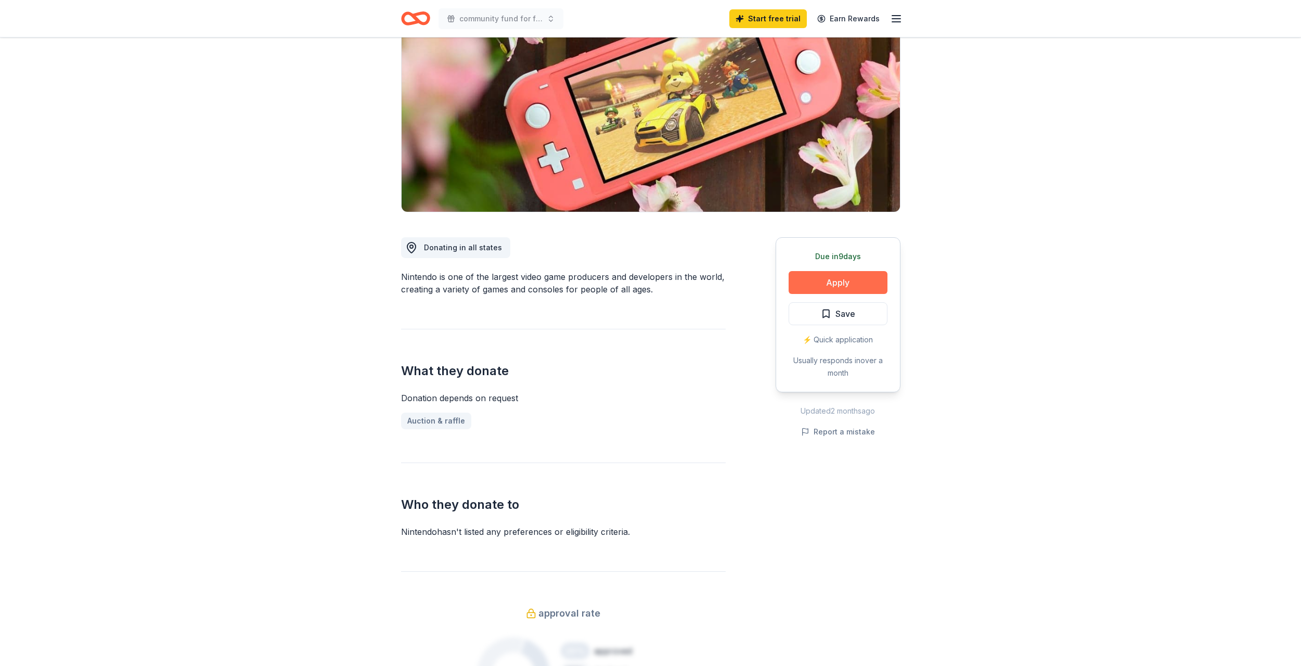 The image size is (1301, 666). Describe the element at coordinates (838, 340) in the screenshot. I see `div: ⚡️ Quick application` at that location.